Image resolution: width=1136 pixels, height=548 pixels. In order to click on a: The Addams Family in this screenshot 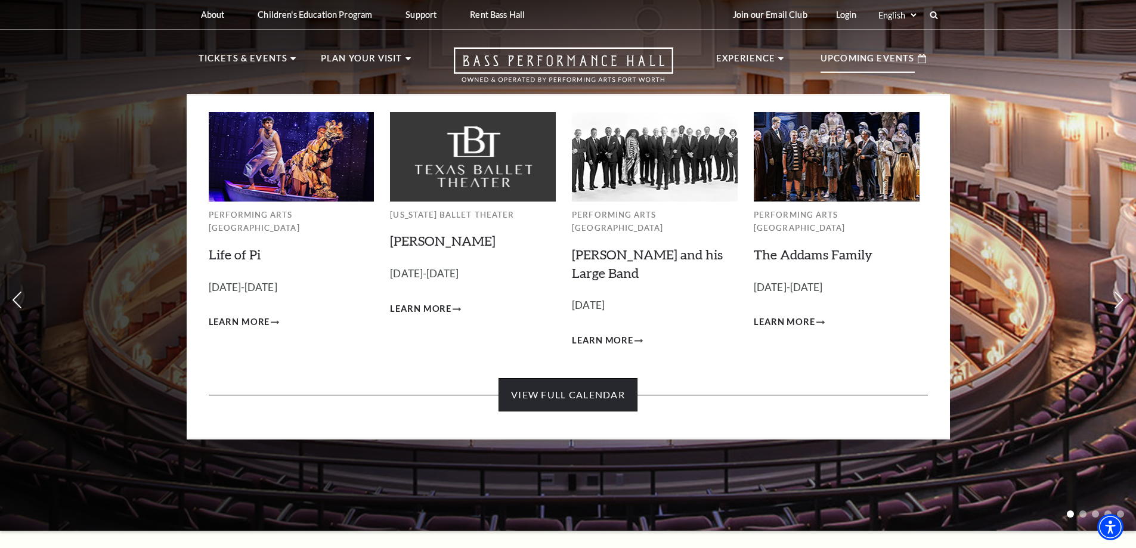, I will do `click(813, 254)`.